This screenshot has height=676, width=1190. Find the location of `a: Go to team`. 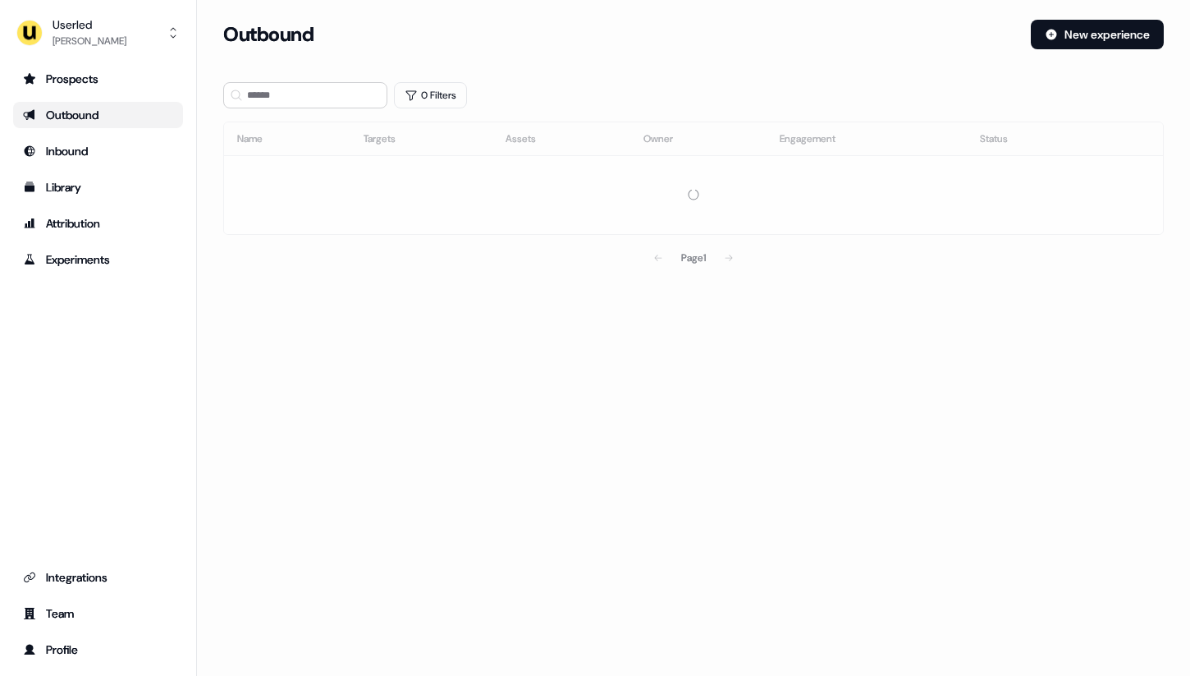

a: Go to team is located at coordinates (98, 613).